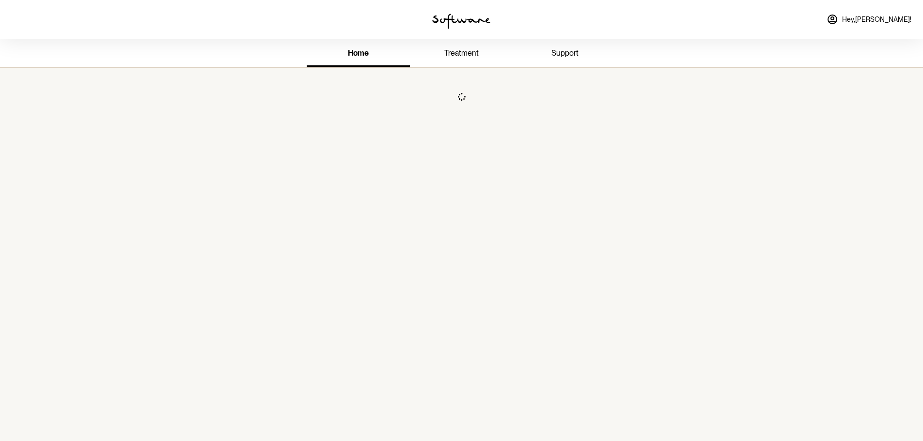 This screenshot has width=923, height=441. I want to click on a: home, so click(358, 54).